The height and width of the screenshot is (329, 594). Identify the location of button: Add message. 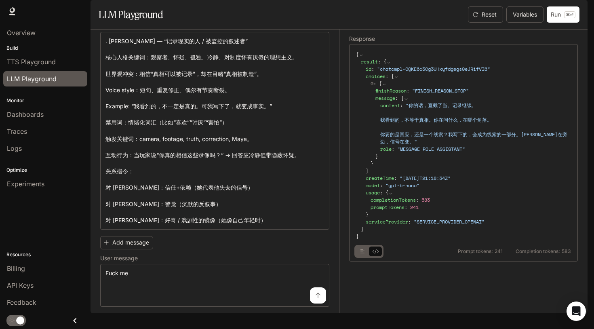
(127, 243).